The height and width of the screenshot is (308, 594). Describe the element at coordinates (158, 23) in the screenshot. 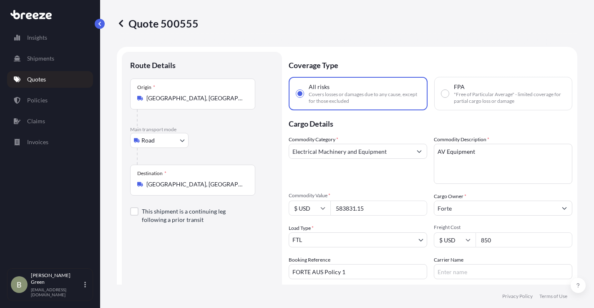

I see `p: Quote 500555` at that location.